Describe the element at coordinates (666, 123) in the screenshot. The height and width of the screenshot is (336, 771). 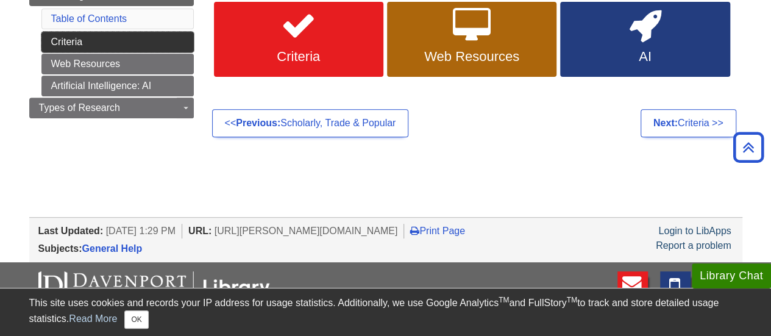
I see `strong: Next:` at that location.